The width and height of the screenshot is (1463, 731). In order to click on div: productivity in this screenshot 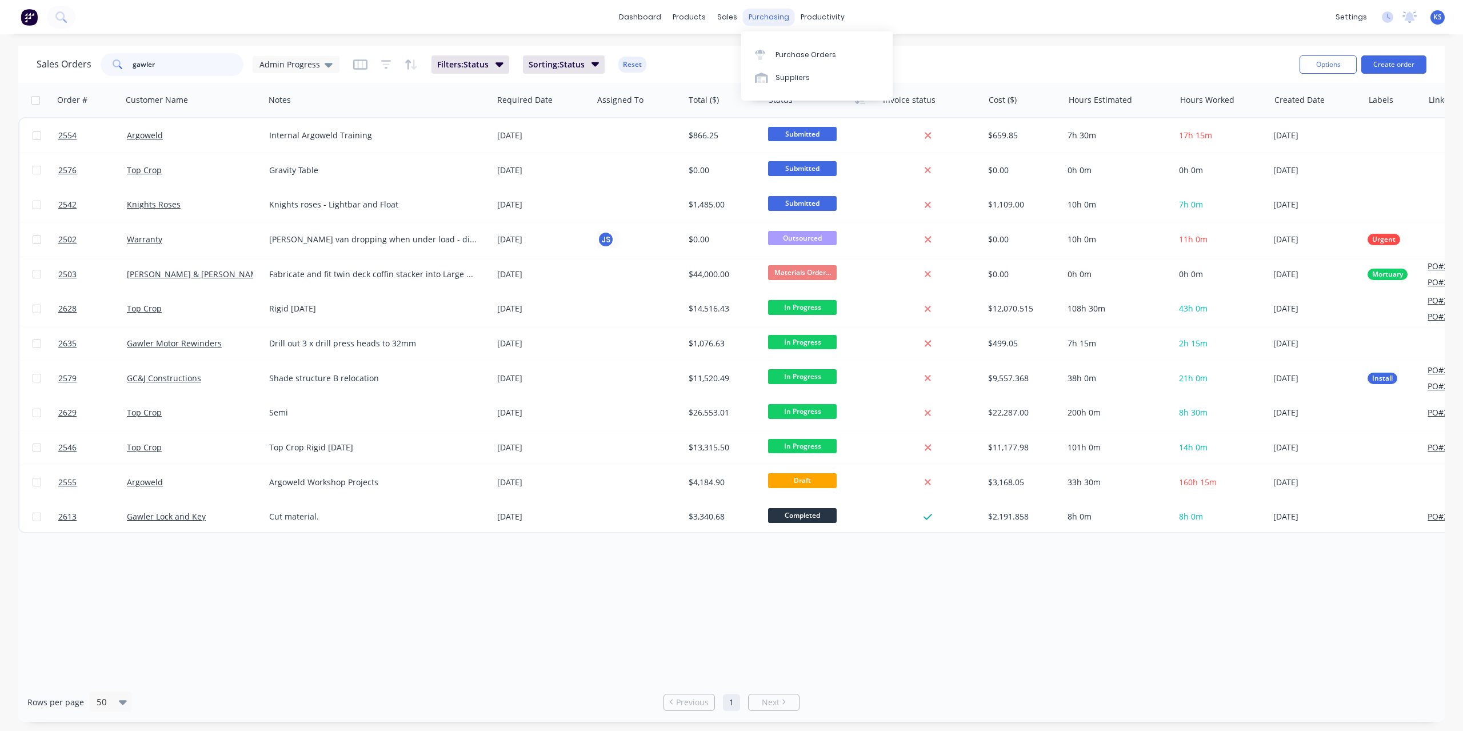, I will do `click(822, 17)`.